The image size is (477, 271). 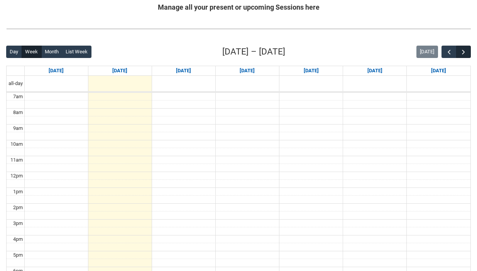 I want to click on h2: Manage all your present or upcoming Sessions here, so click(x=239, y=7).